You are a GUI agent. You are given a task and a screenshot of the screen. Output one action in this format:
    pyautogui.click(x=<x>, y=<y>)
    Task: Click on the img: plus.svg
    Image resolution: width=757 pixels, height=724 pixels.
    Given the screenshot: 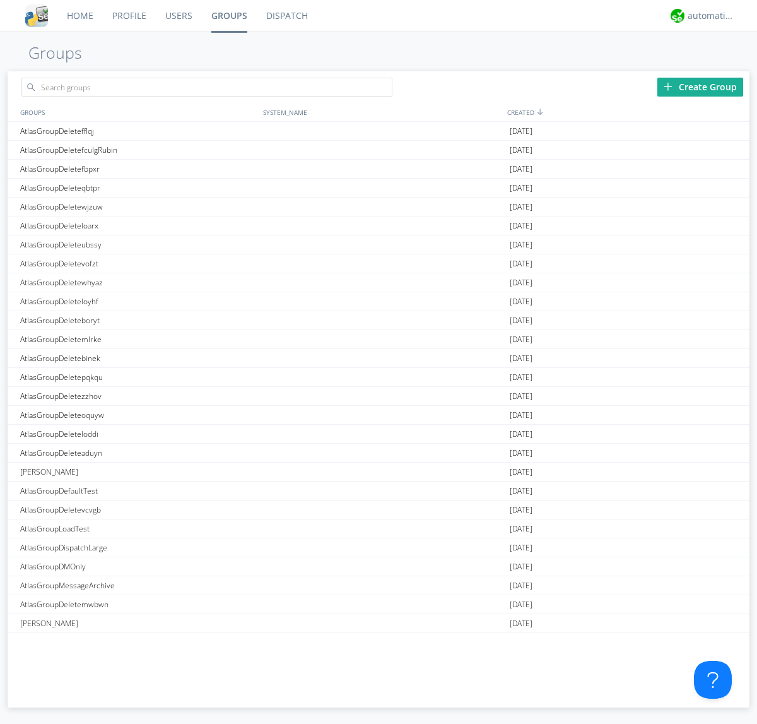 What is the action you would take?
    pyautogui.click(x=668, y=86)
    